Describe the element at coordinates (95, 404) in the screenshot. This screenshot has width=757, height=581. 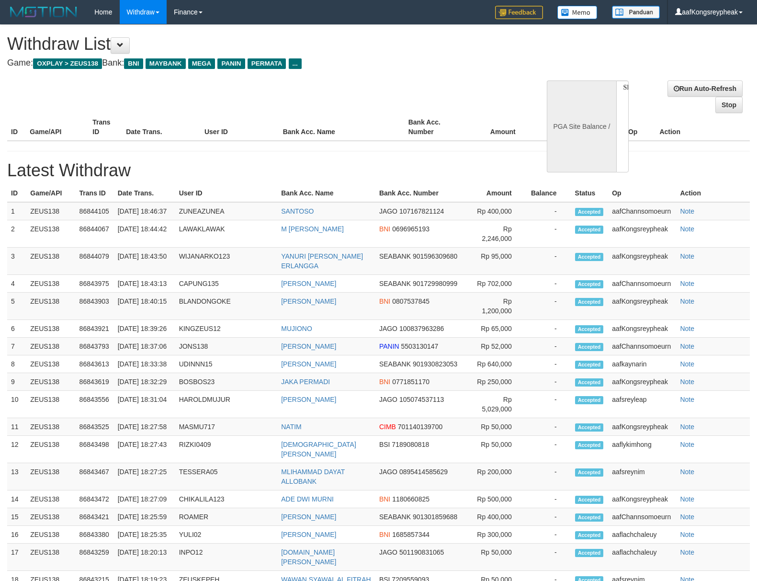
I see `td: 86843556` at that location.